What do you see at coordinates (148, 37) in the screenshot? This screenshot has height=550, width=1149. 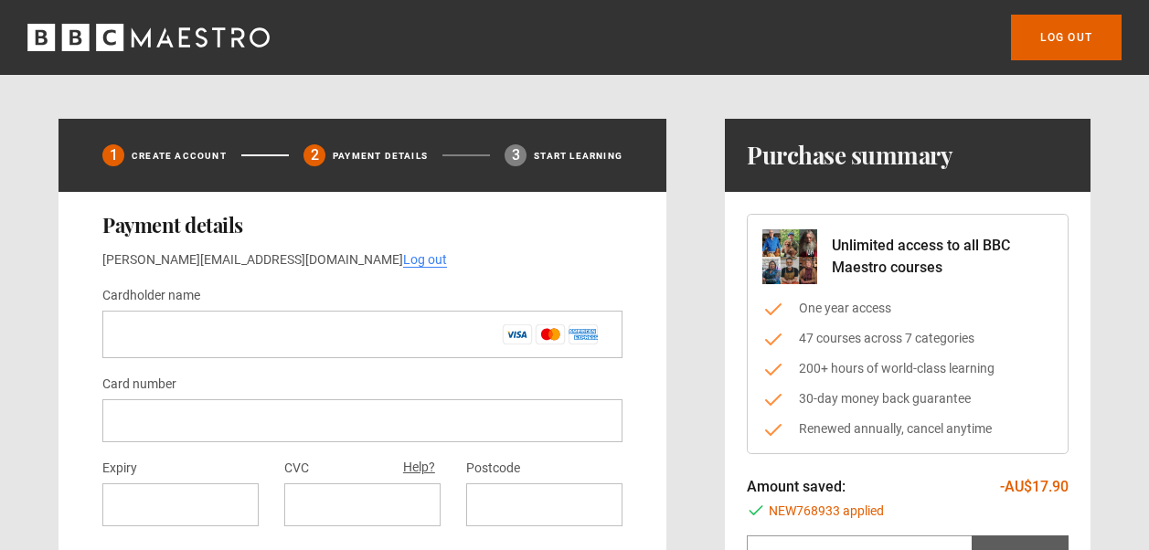 I see `a: BBC Maestro` at bounding box center [148, 37].